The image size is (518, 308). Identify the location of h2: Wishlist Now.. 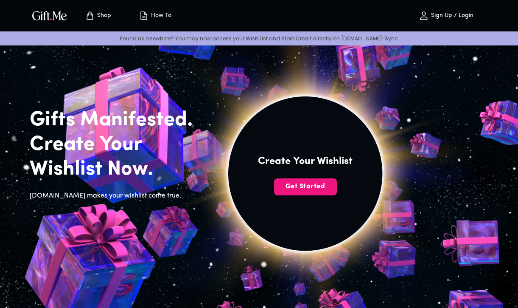
(118, 169).